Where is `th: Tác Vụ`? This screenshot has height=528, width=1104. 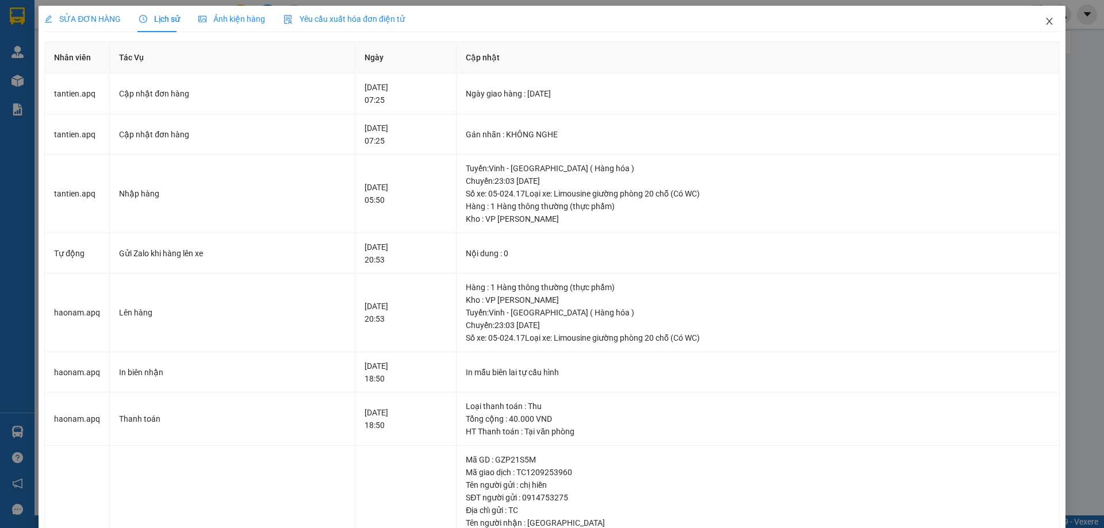
th: Tác Vụ is located at coordinates (232, 57).